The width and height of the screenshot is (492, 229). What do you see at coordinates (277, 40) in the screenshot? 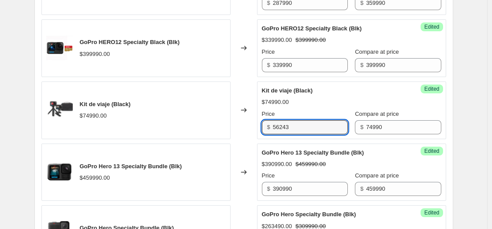
I see `div: $339990.00` at bounding box center [277, 40].